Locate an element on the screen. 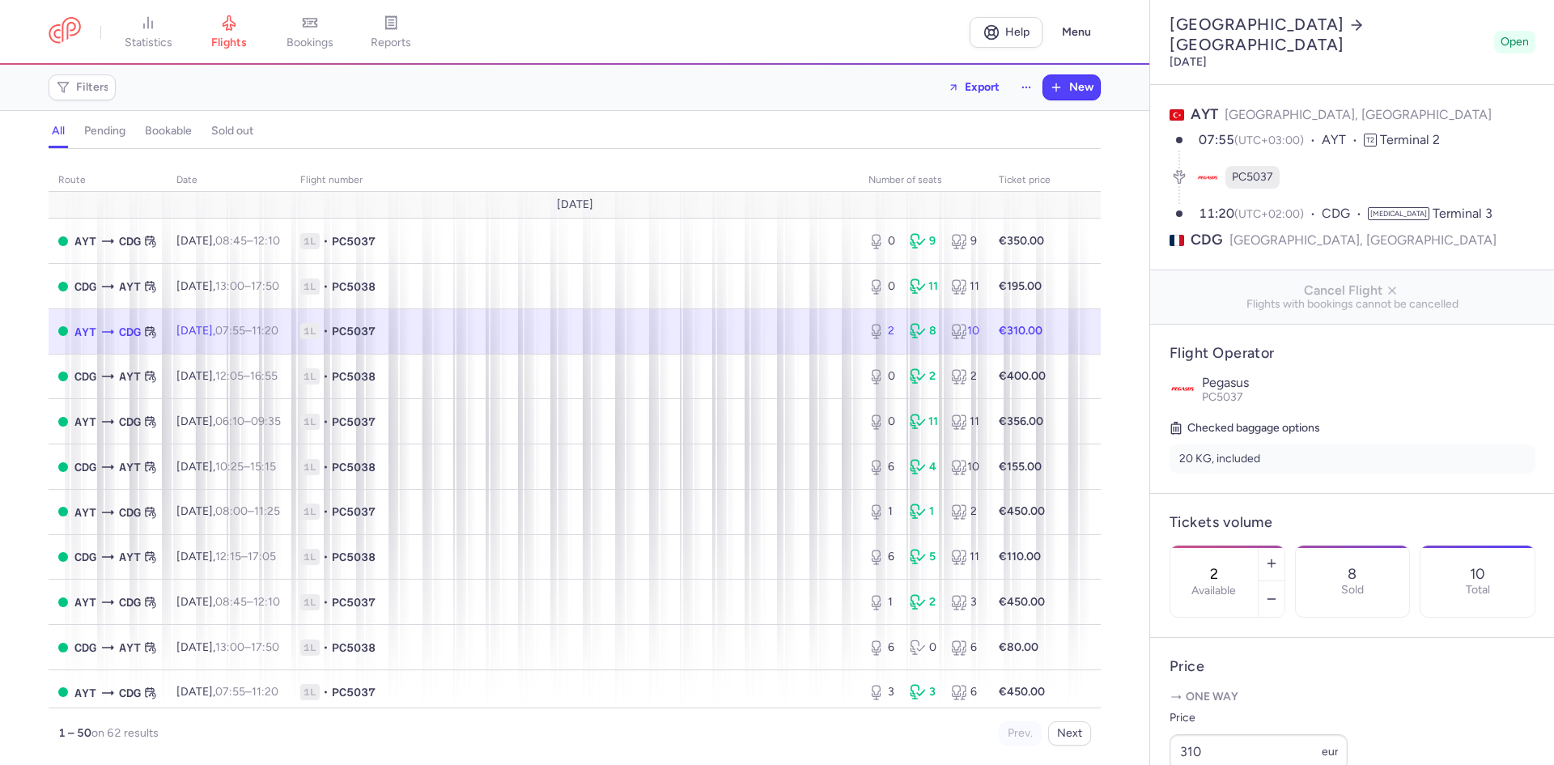 This screenshot has height=765, width=1554. strong: €110.00 is located at coordinates (1020, 556).